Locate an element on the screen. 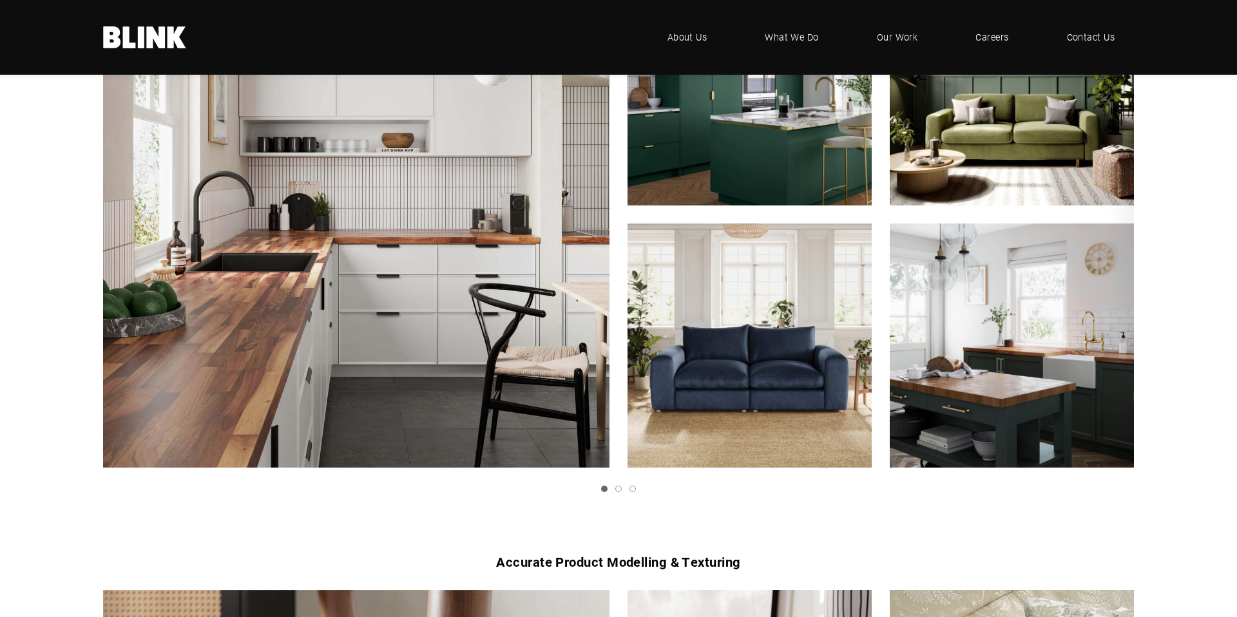 The image size is (1237, 617). h1: Accurate Product Modelling & Texturing is located at coordinates (618, 562).